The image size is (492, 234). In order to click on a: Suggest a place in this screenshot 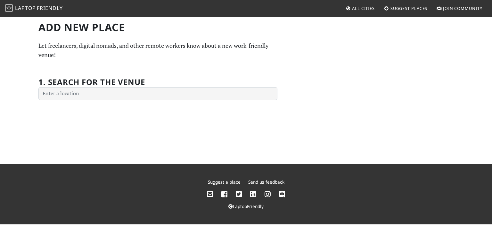, I will do `click(224, 182)`.